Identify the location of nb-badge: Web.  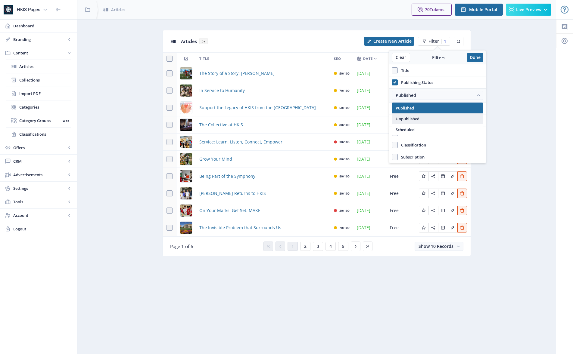
(66, 121).